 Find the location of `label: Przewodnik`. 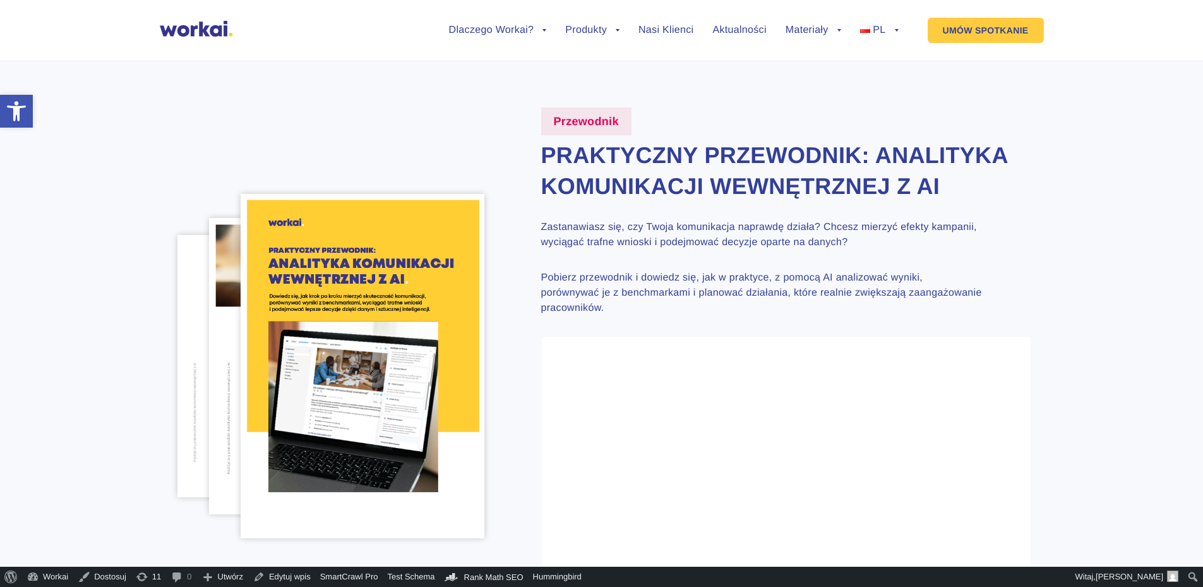

label: Przewodnik is located at coordinates (586, 121).